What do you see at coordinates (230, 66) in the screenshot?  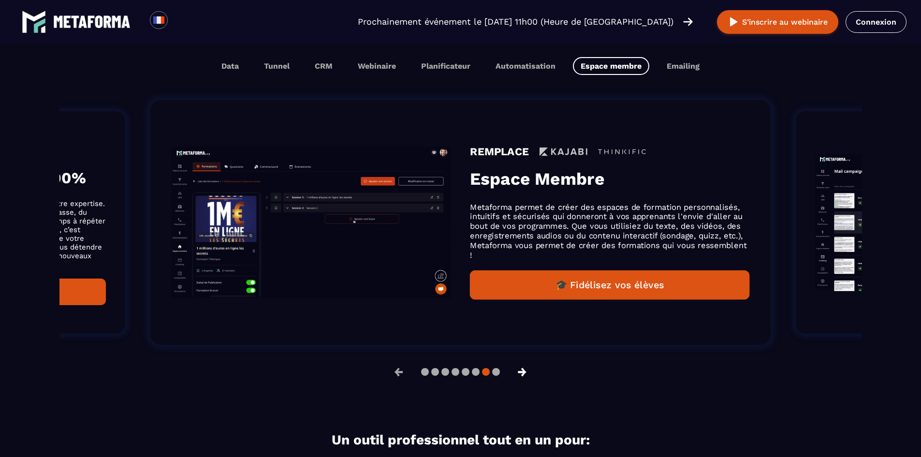 I see `button: Data` at bounding box center [230, 66].